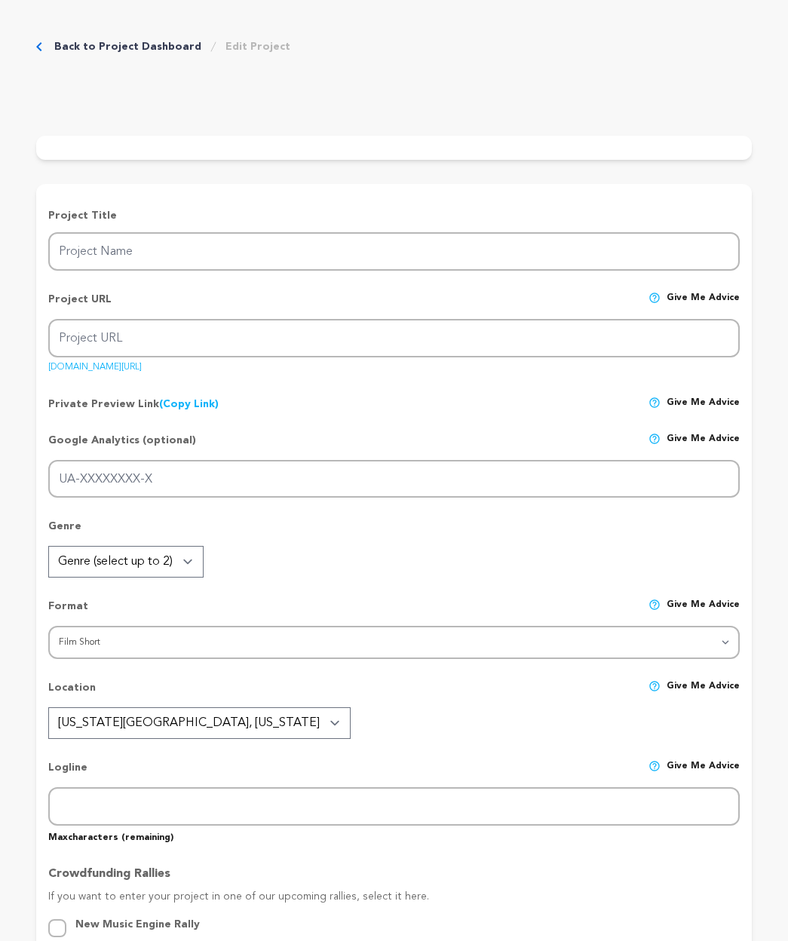 The width and height of the screenshot is (788, 941). I want to click on p: Project Title, so click(394, 216).